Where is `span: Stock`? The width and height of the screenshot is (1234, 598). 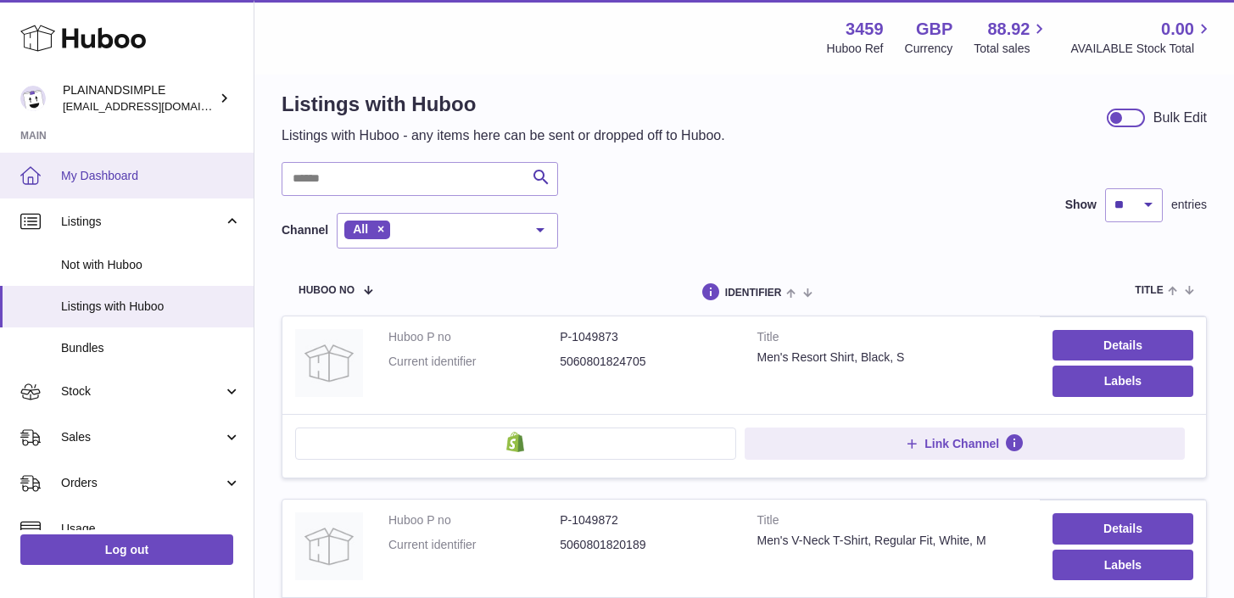
span: Stock is located at coordinates (142, 391).